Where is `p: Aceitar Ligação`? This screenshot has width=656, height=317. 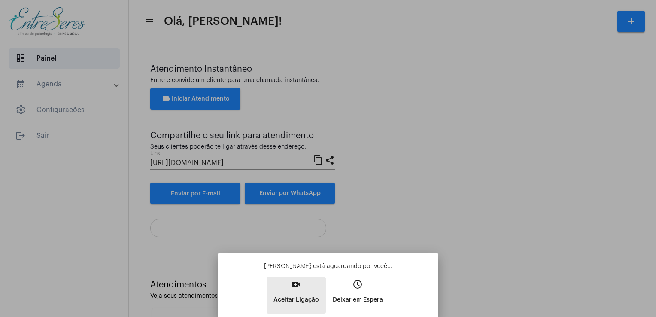
p: Aceitar Ligação is located at coordinates (296, 300).